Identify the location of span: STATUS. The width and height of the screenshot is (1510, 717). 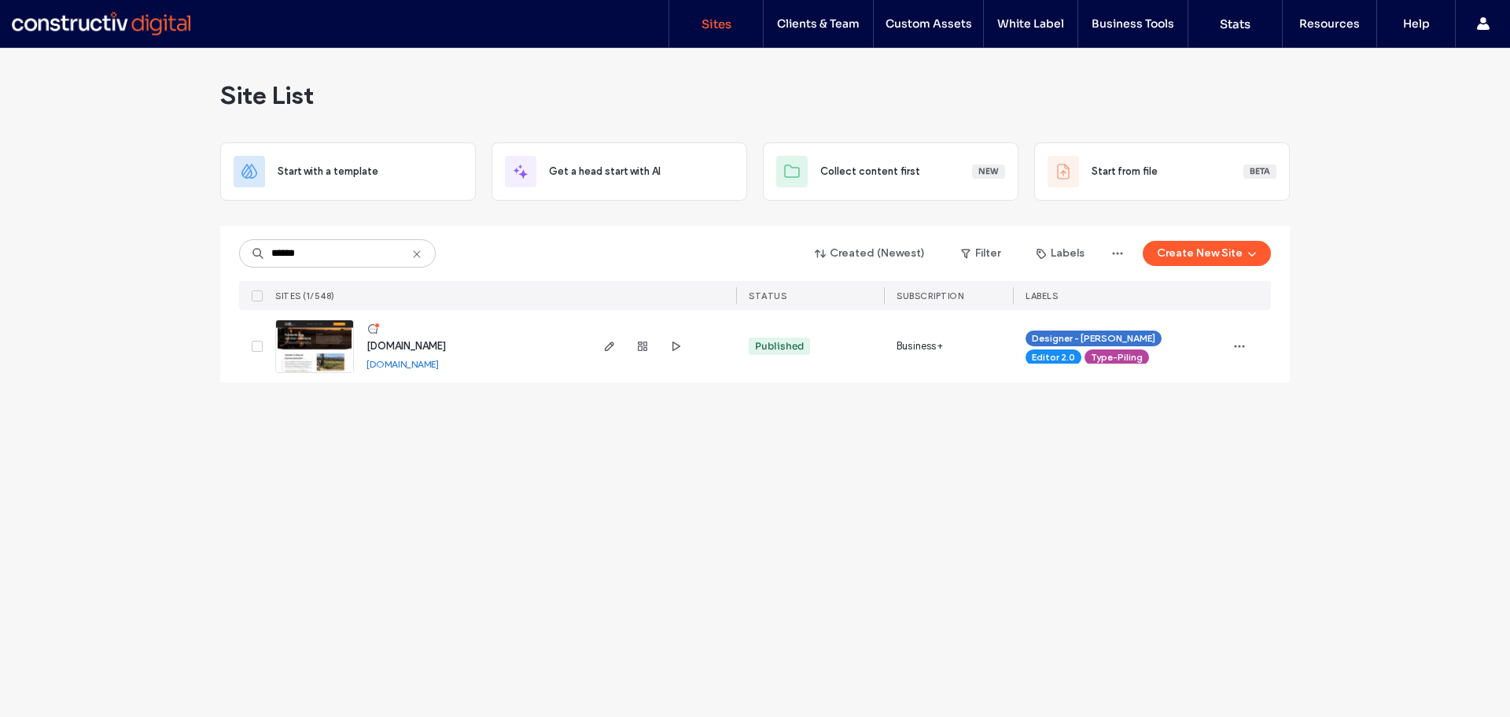
(768, 296).